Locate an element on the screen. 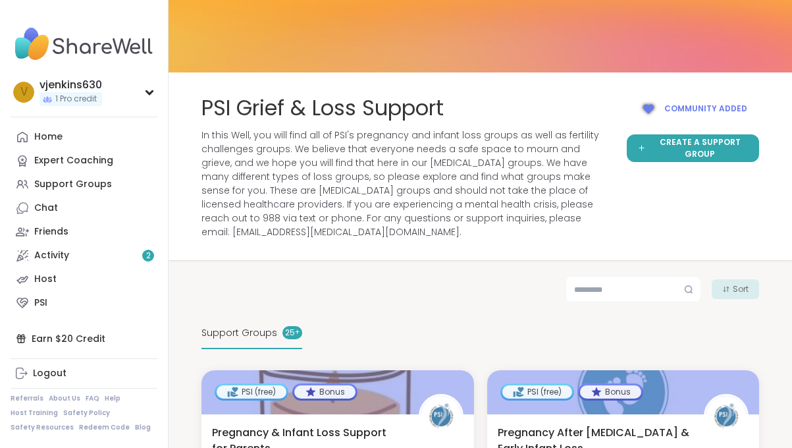 Image resolution: width=792 pixels, height=448 pixels. div: Earn $20 Credit is located at coordinates (84, 338).